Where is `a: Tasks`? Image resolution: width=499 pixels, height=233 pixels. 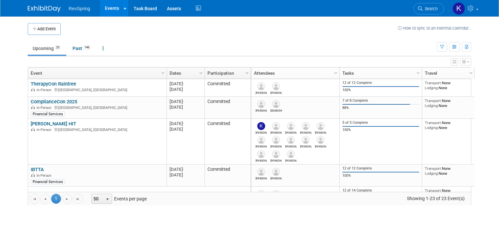 a: Tasks is located at coordinates (380, 73).